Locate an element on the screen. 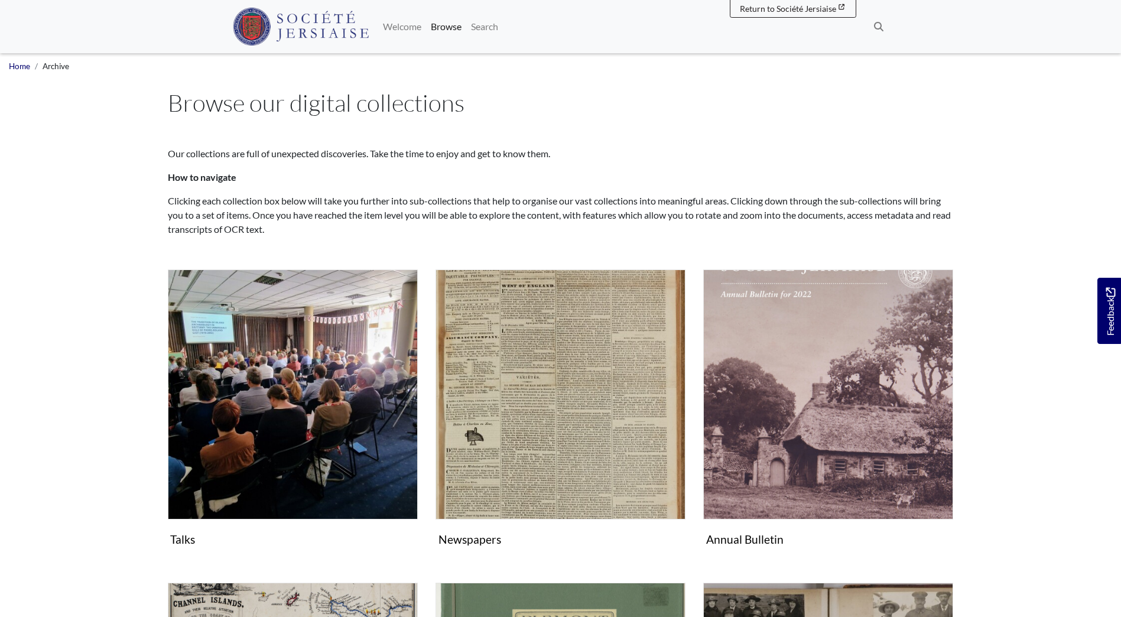 Image resolution: width=1121 pixels, height=617 pixels. p: Clicking each collection box below will take you further into sub-collections that help to organi... is located at coordinates (561, 215).